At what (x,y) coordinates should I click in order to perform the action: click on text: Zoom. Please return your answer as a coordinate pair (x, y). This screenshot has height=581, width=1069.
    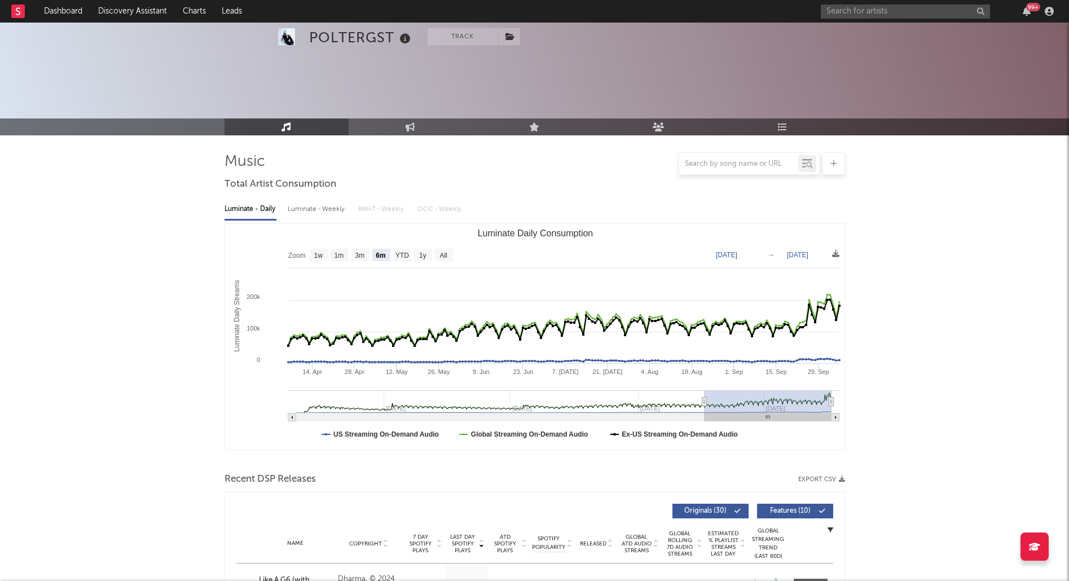
    Looking at the image, I should click on (297, 255).